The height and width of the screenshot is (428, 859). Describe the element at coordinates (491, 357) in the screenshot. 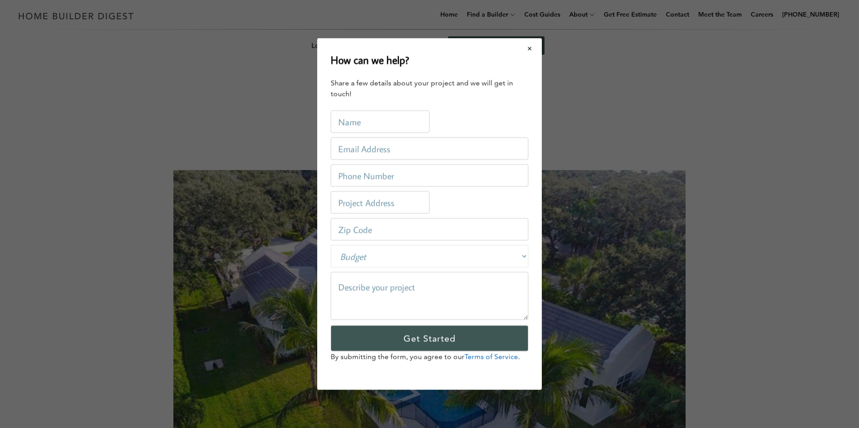

I see `a: Terms of Service` at that location.